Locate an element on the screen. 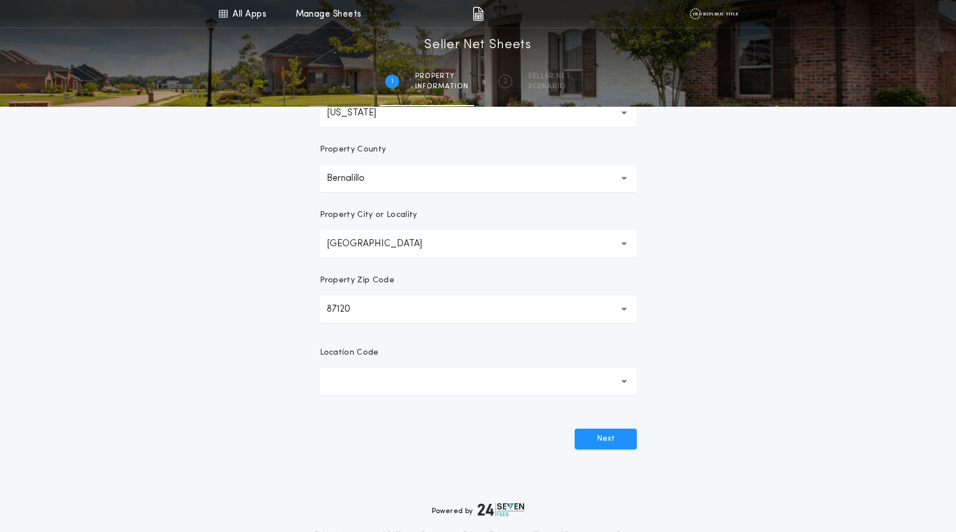  p: Property Zip Code is located at coordinates (357, 281).